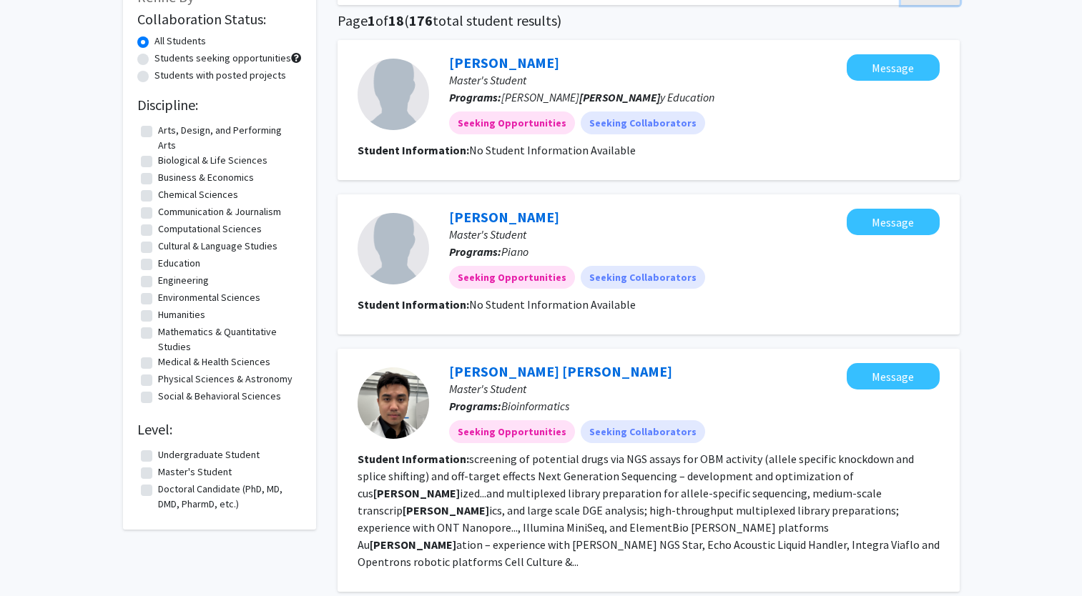  I want to click on label: Environmental Sciences, so click(209, 297).